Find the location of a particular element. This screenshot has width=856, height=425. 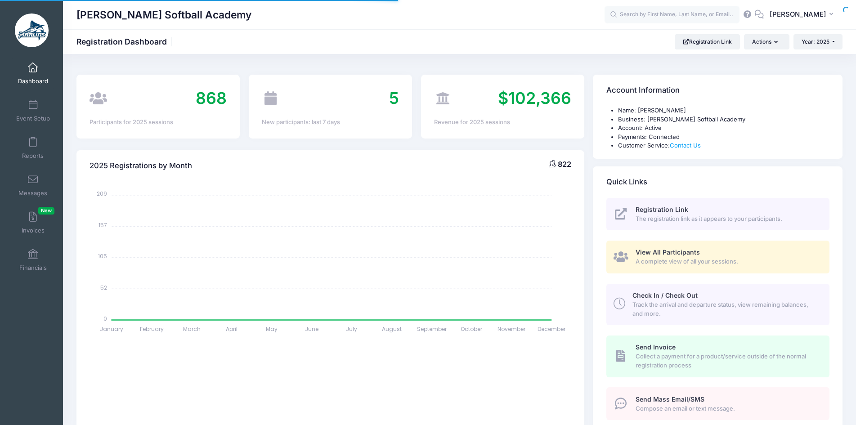

h4: 2025 Registrations by Month is located at coordinates (141, 166).